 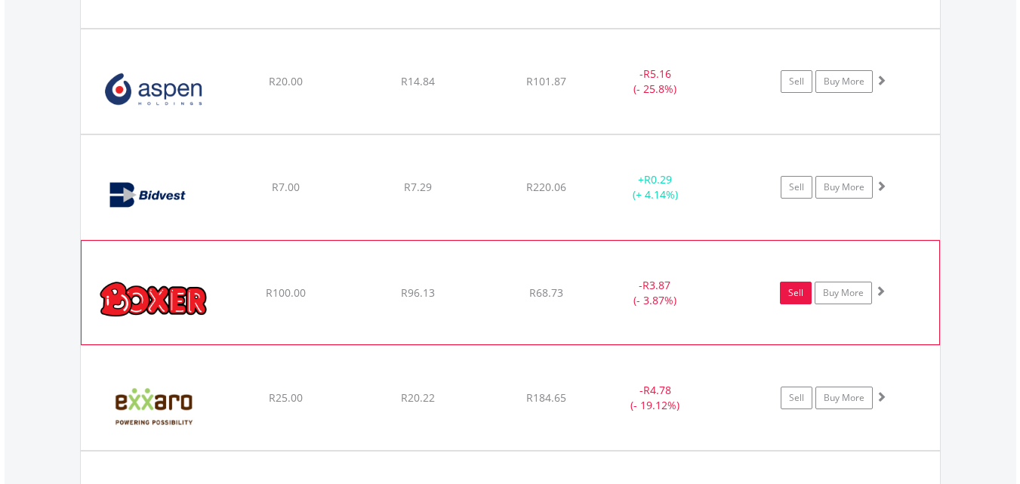 What do you see at coordinates (153, 406) in the screenshot?
I see `img: EQU.ZA.EXX.png` at bounding box center [153, 406].